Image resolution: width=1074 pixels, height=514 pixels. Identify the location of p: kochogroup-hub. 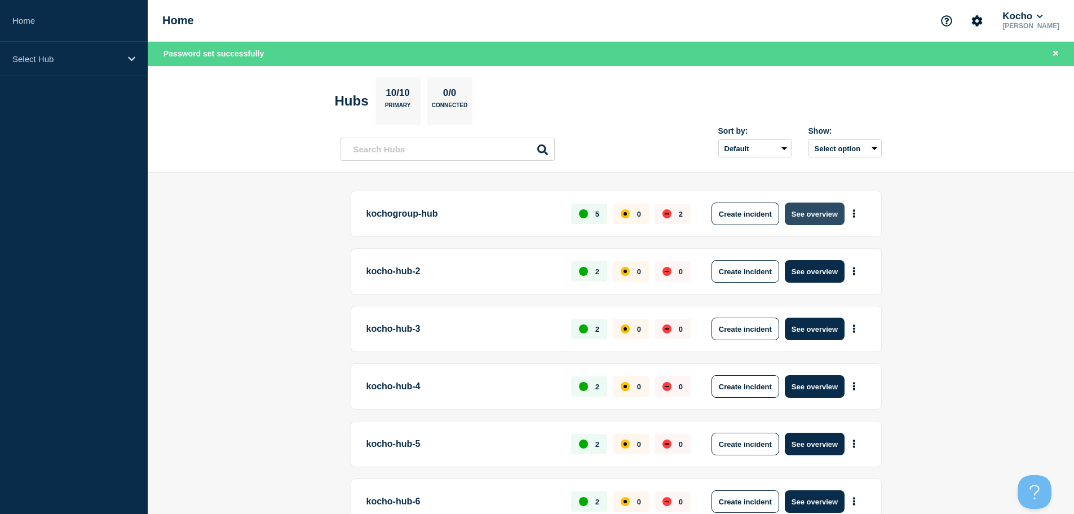
(462, 214).